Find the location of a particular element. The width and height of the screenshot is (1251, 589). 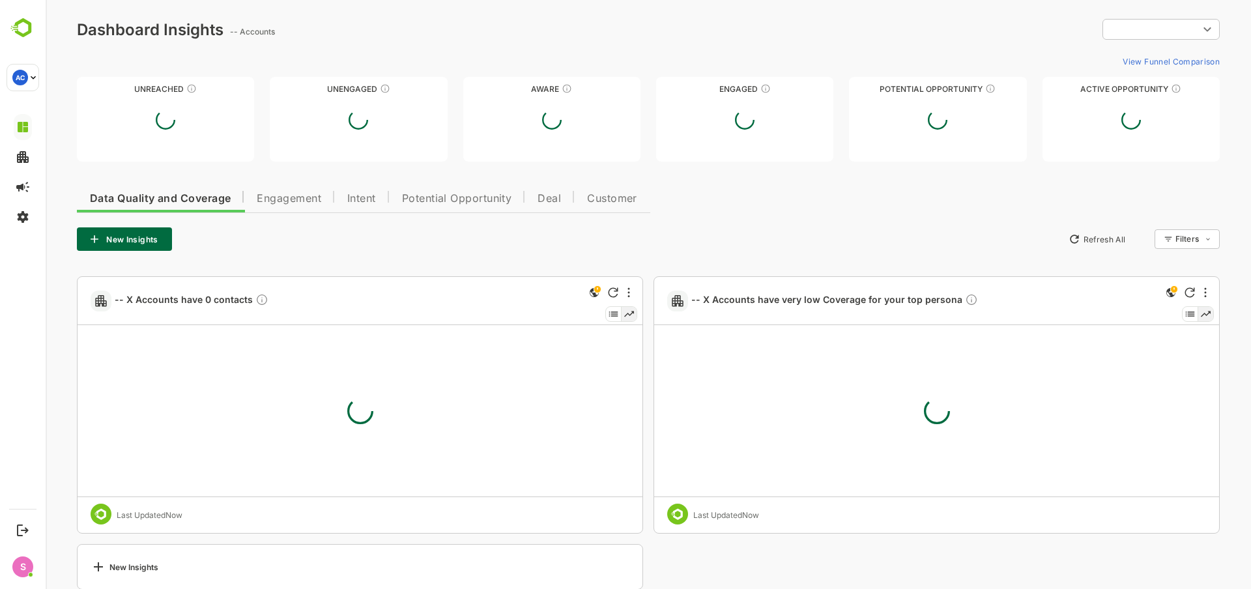

div: Dashboard Insights is located at coordinates (104, 29).